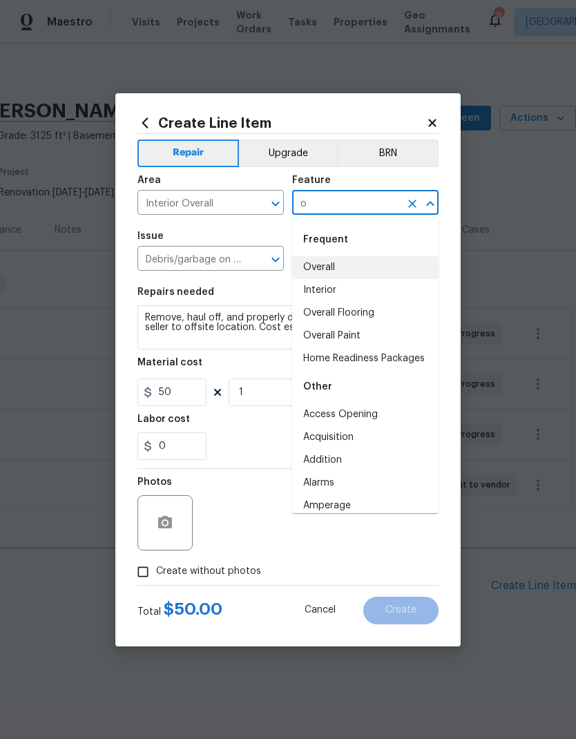  I want to click on button: Cancel, so click(320, 611).